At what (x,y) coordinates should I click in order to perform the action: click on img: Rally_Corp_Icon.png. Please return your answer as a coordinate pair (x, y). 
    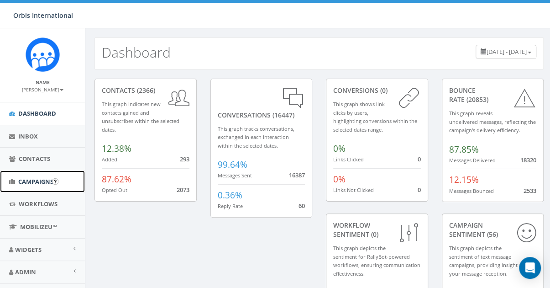
    Looking at the image, I should click on (42, 54).